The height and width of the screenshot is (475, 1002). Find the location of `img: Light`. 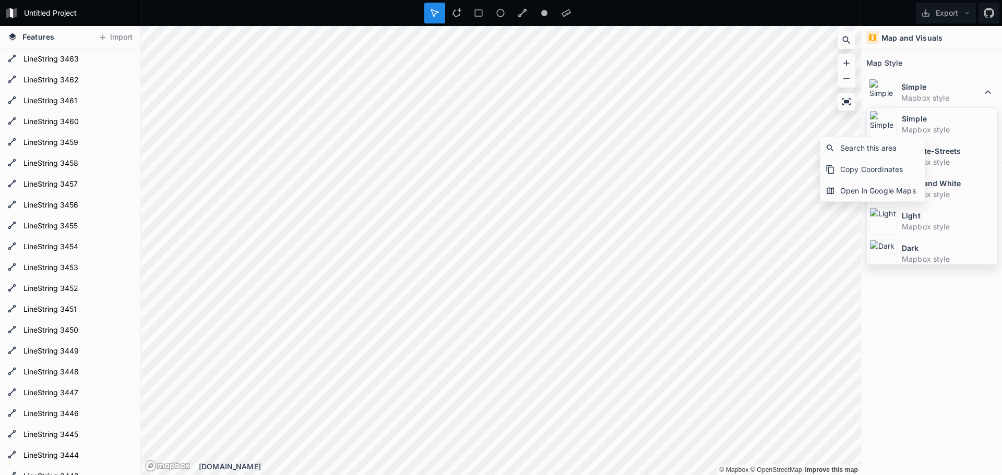

img: Light is located at coordinates (883, 221).